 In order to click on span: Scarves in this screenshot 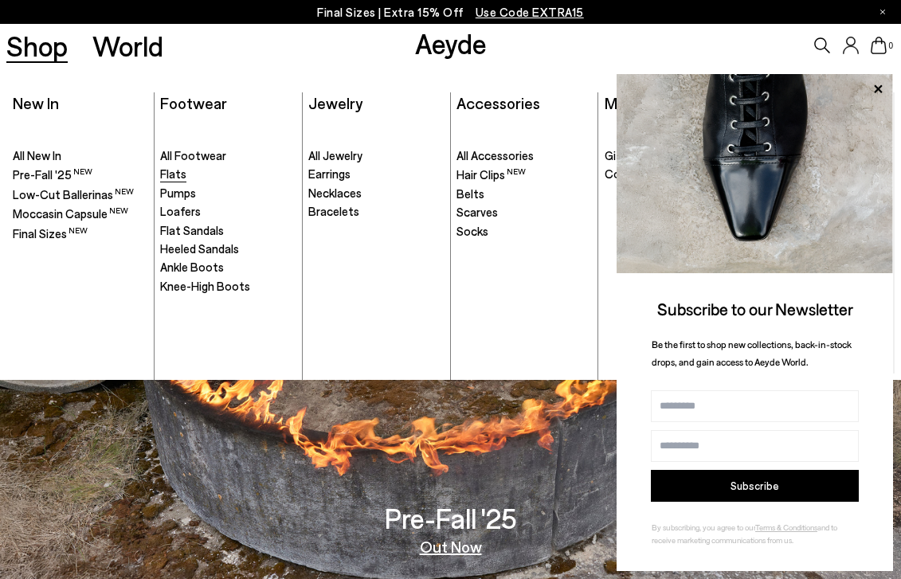, I will do `click(477, 212)`.